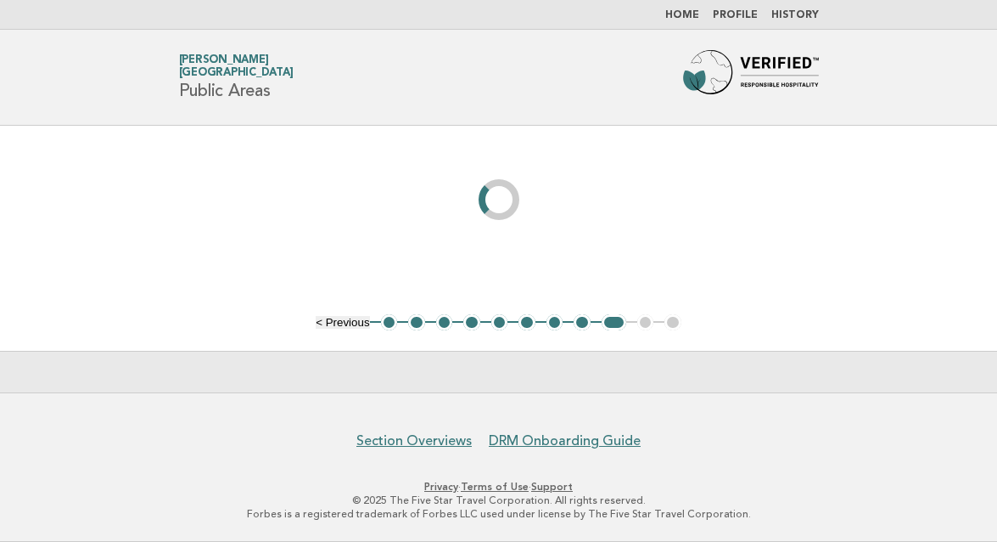 This screenshot has height=542, width=997. I want to click on h1: Public Areas, so click(236, 77).